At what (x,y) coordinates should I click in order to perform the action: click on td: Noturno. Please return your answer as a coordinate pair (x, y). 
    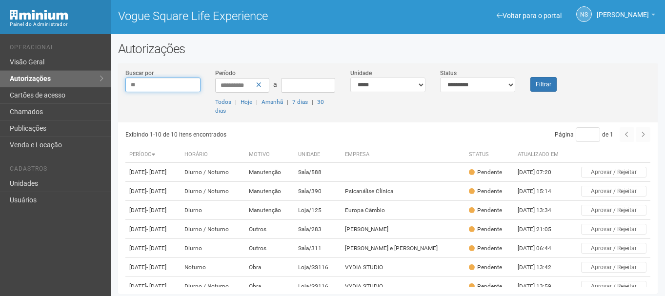
    Looking at the image, I should click on (213, 267).